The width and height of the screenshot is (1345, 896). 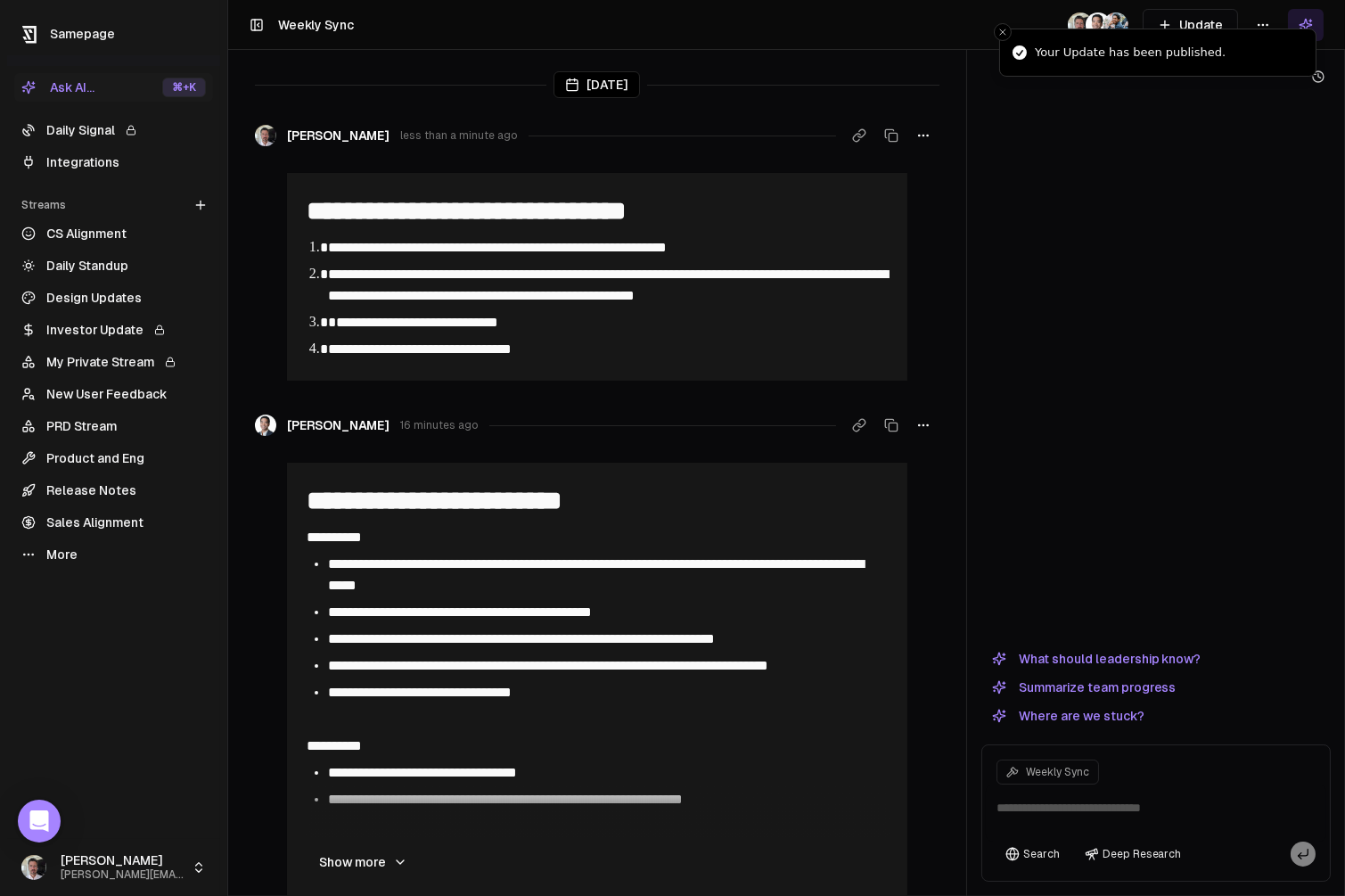 I want to click on button: Close toast, so click(x=1003, y=33).